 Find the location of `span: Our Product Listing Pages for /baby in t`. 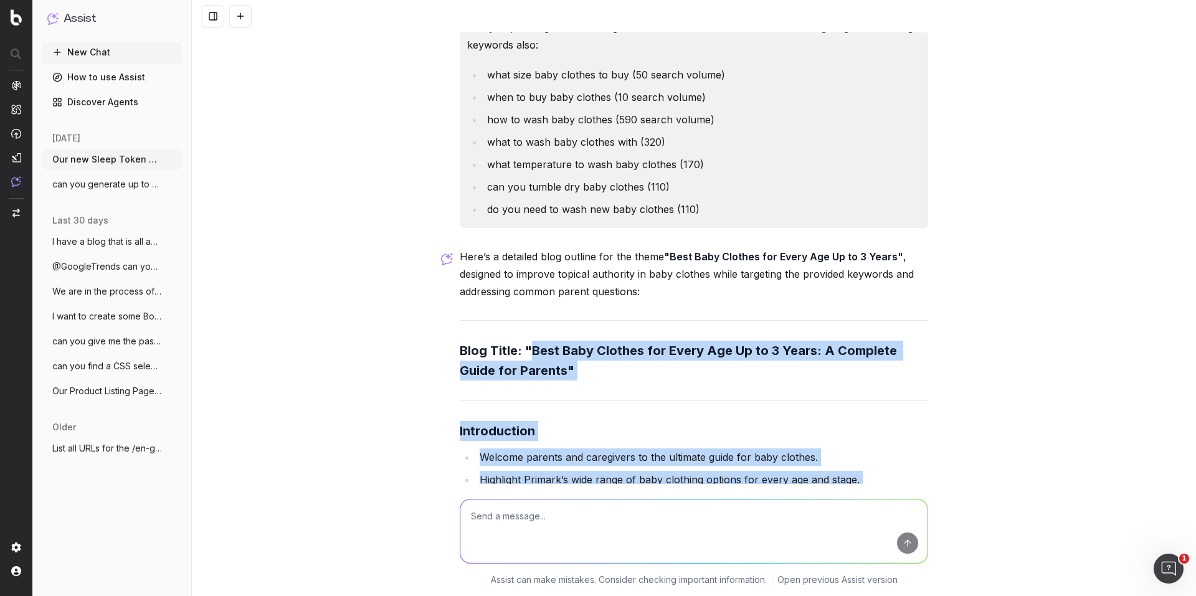

span: Our Product Listing Pages for /baby in t is located at coordinates (107, 391).